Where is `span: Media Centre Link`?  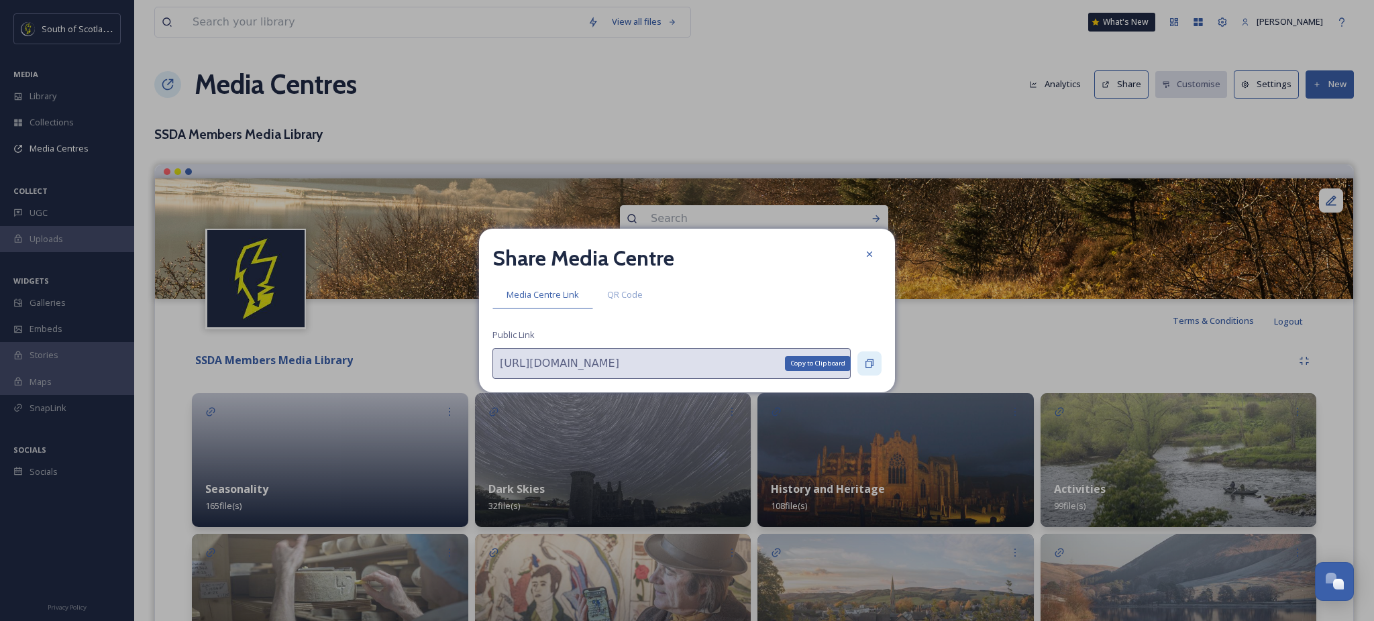
span: Media Centre Link is located at coordinates (543, 295).